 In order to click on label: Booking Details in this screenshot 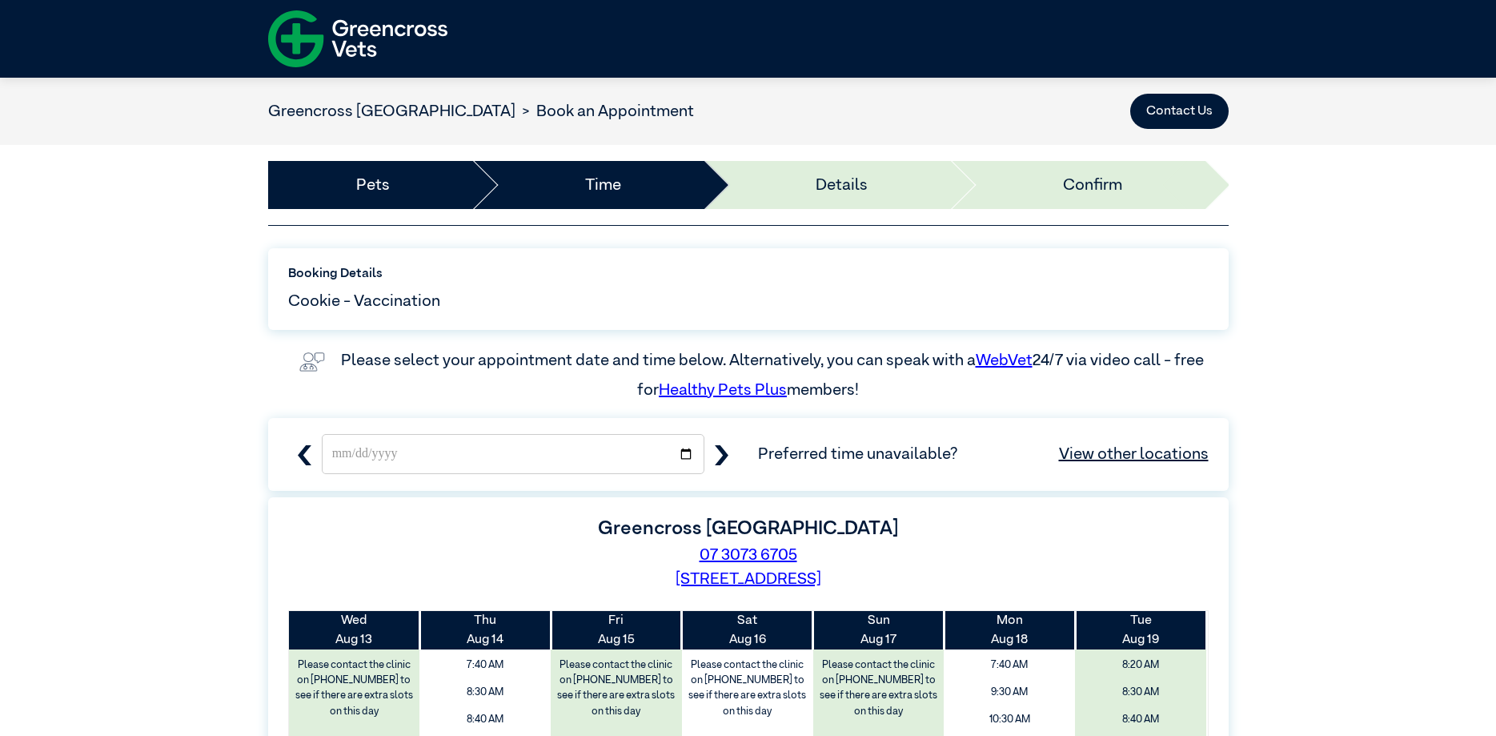, I will do `click(749, 274)`.